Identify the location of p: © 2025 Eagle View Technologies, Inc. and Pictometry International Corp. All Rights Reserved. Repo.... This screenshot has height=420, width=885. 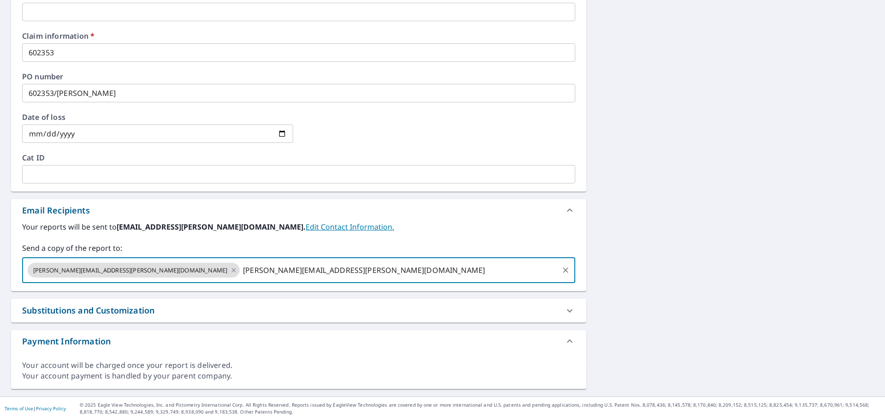
(480, 408).